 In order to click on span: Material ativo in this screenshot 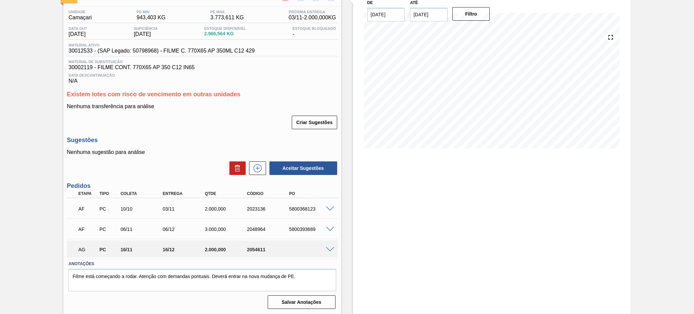, I will do `click(161, 45)`.